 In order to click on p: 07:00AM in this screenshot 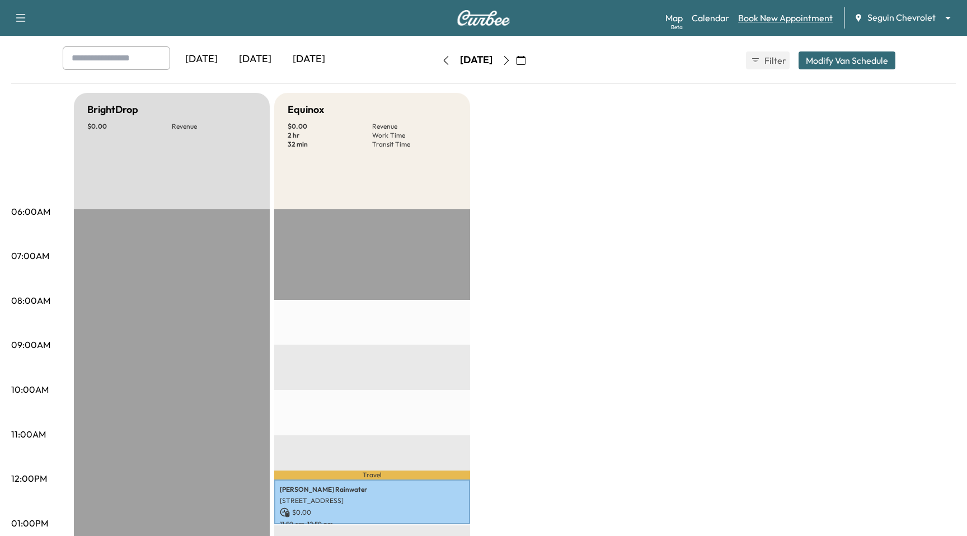, I will do `click(30, 256)`.